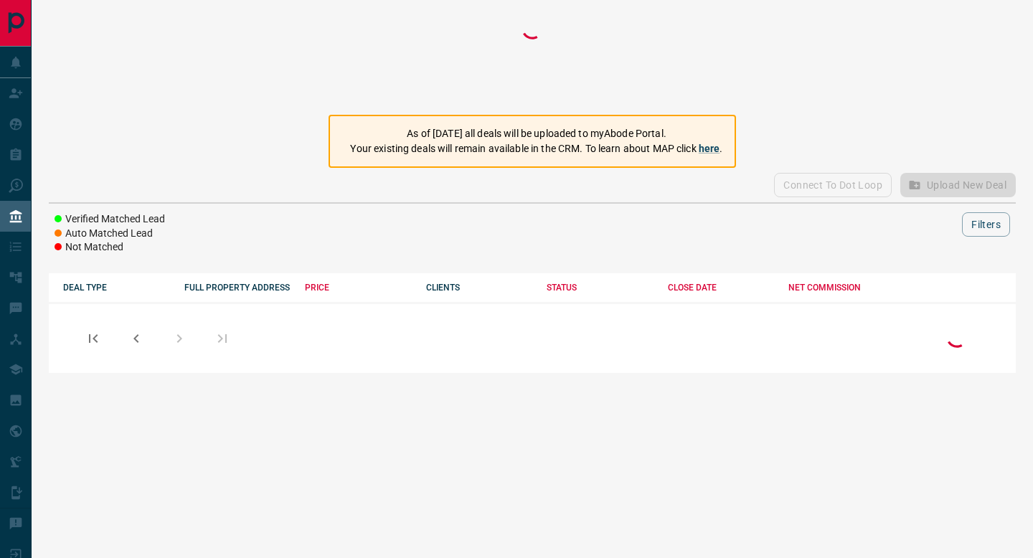 The width and height of the screenshot is (1033, 558). What do you see at coordinates (358, 288) in the screenshot?
I see `div: PRICE` at bounding box center [358, 288].